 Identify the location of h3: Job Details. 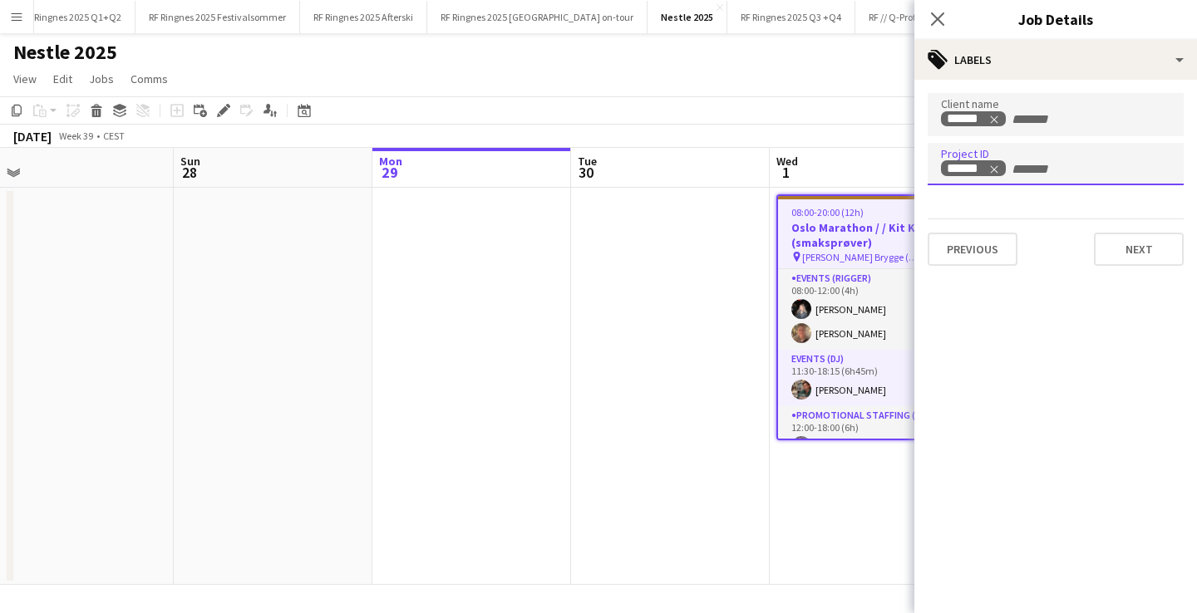
(1055, 19).